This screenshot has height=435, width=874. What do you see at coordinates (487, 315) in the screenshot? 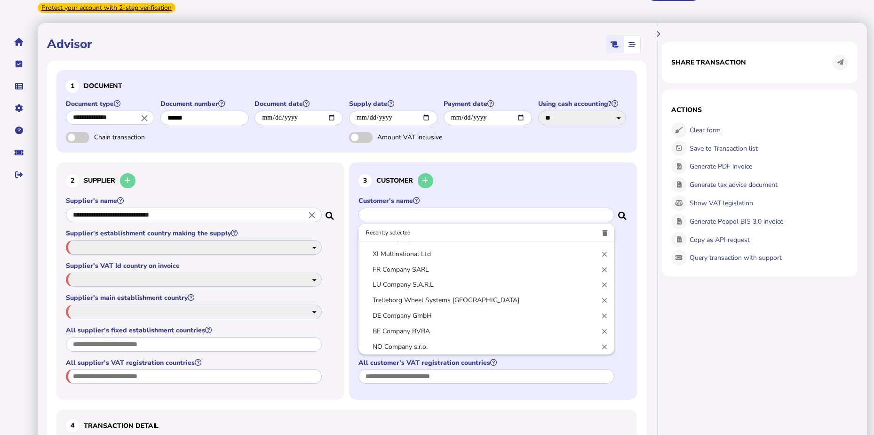
I see `a: DE Company GmbH` at bounding box center [487, 315].